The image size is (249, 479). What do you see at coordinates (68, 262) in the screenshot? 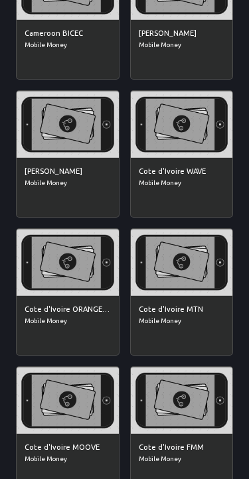
I see `img: Cote d'Ivoire ORANGEMONEY image` at bounding box center [68, 262].